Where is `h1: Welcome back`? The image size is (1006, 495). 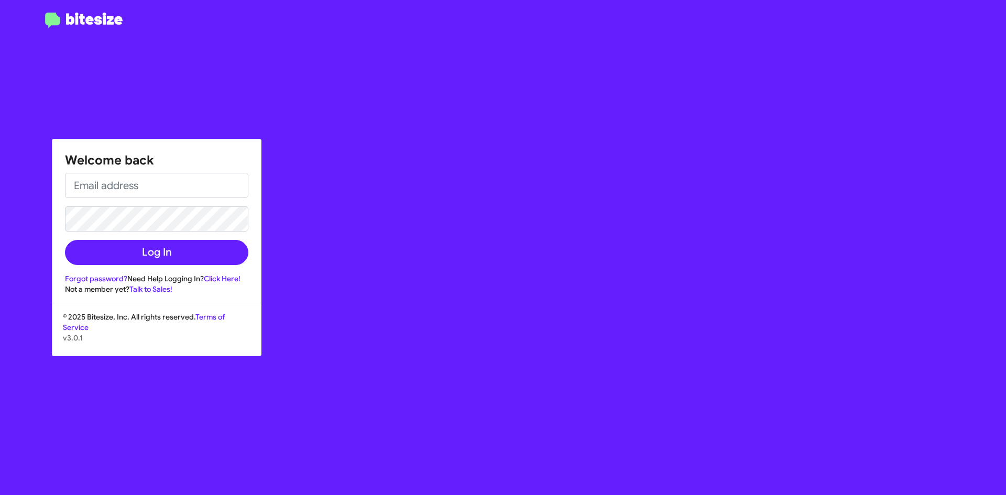
h1: Welcome back is located at coordinates (157, 160).